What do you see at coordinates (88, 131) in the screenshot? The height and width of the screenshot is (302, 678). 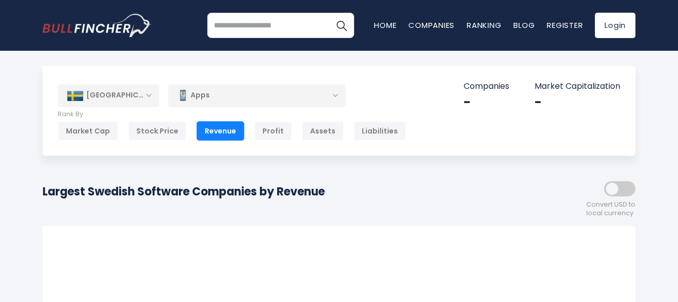 I see `div: Market Cap` at bounding box center [88, 131].